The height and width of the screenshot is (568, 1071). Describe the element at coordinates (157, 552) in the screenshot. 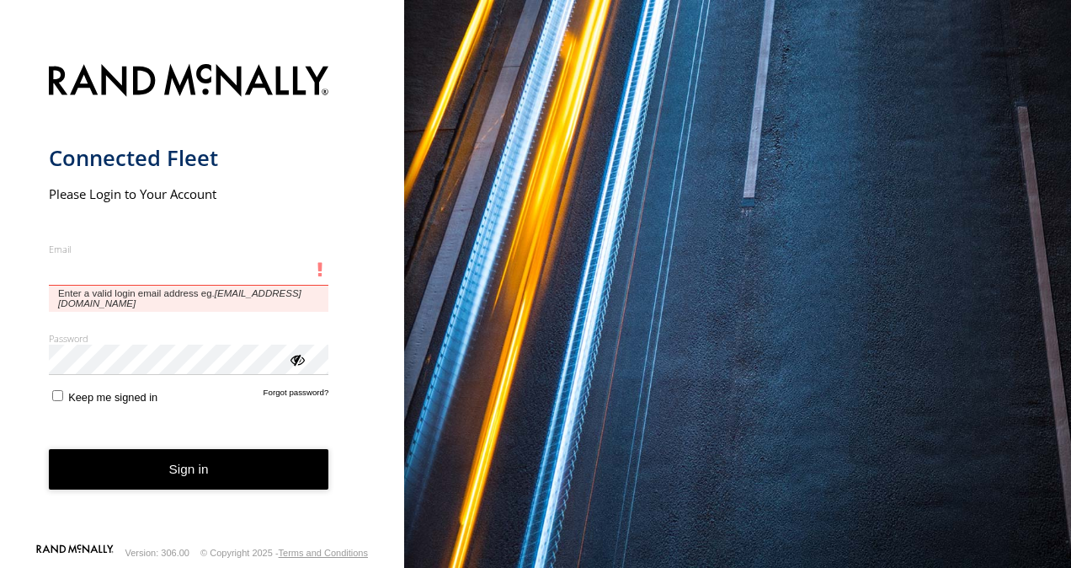

I see `div: Version: 306.00` at that location.